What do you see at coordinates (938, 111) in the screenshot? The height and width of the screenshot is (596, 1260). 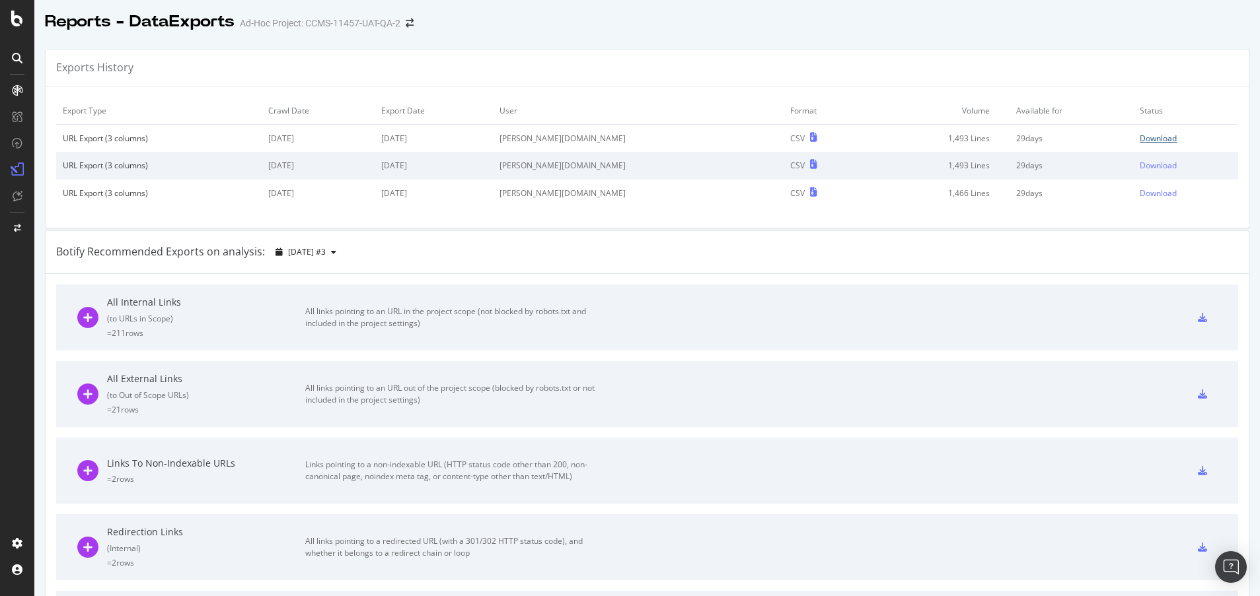 I see `td: Volume` at bounding box center [938, 111].